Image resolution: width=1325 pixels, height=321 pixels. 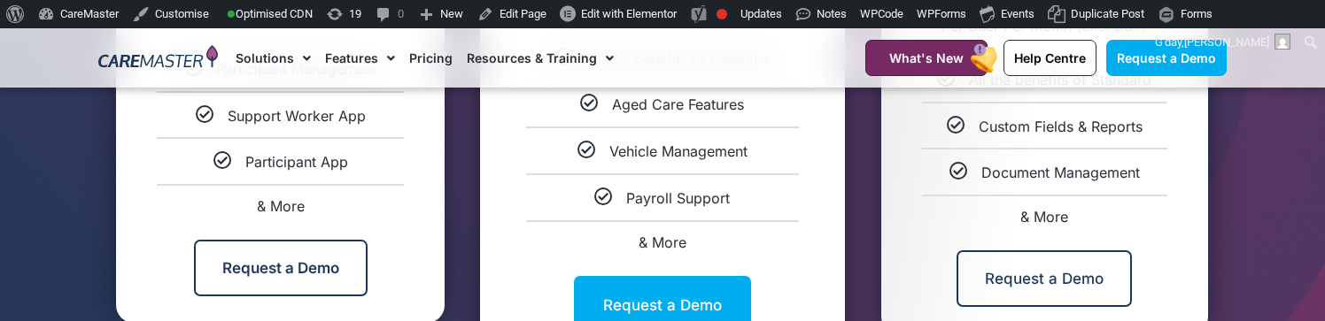 What do you see at coordinates (1223, 43) in the screenshot?
I see `a: G'day,` at bounding box center [1223, 43].